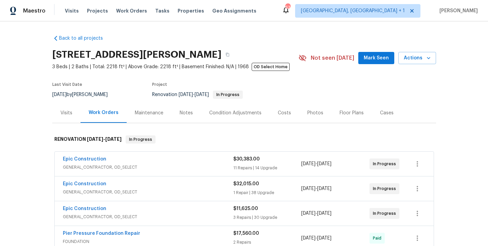 The height and width of the screenshot is (246, 488). What do you see at coordinates (284, 113) in the screenshot?
I see `div: Costs` at bounding box center [284, 113].